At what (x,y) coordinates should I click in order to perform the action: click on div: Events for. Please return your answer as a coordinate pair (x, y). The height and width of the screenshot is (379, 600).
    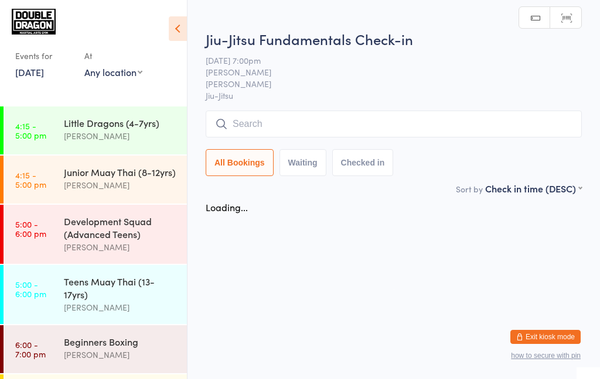
    Looking at the image, I should click on (44, 56).